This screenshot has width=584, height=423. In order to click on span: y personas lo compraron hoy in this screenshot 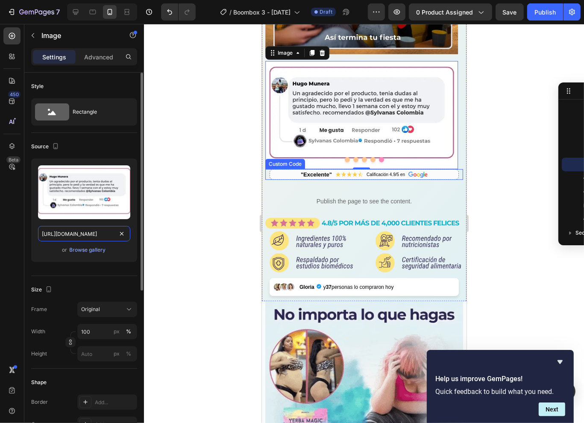, I will do `click(97, 263)`.